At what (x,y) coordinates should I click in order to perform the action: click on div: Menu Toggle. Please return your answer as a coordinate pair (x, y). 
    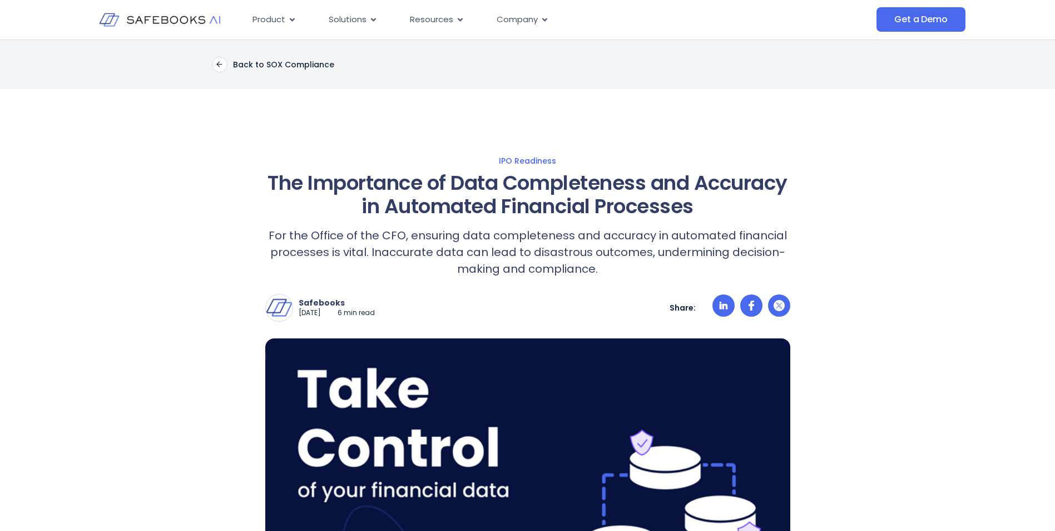
    Looking at the image, I should click on (505, 19).